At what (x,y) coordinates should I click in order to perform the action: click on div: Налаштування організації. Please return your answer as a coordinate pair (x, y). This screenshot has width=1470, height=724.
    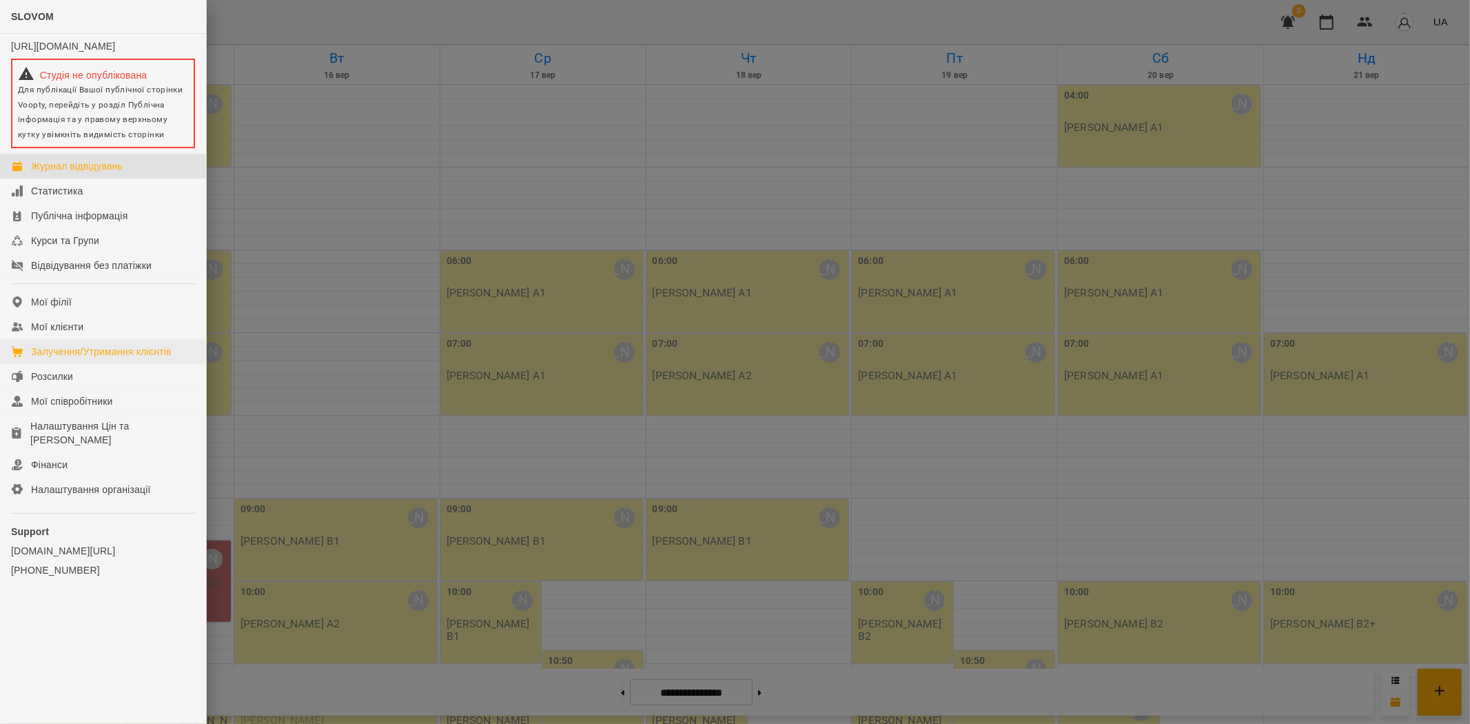
    Looking at the image, I should click on (91, 489).